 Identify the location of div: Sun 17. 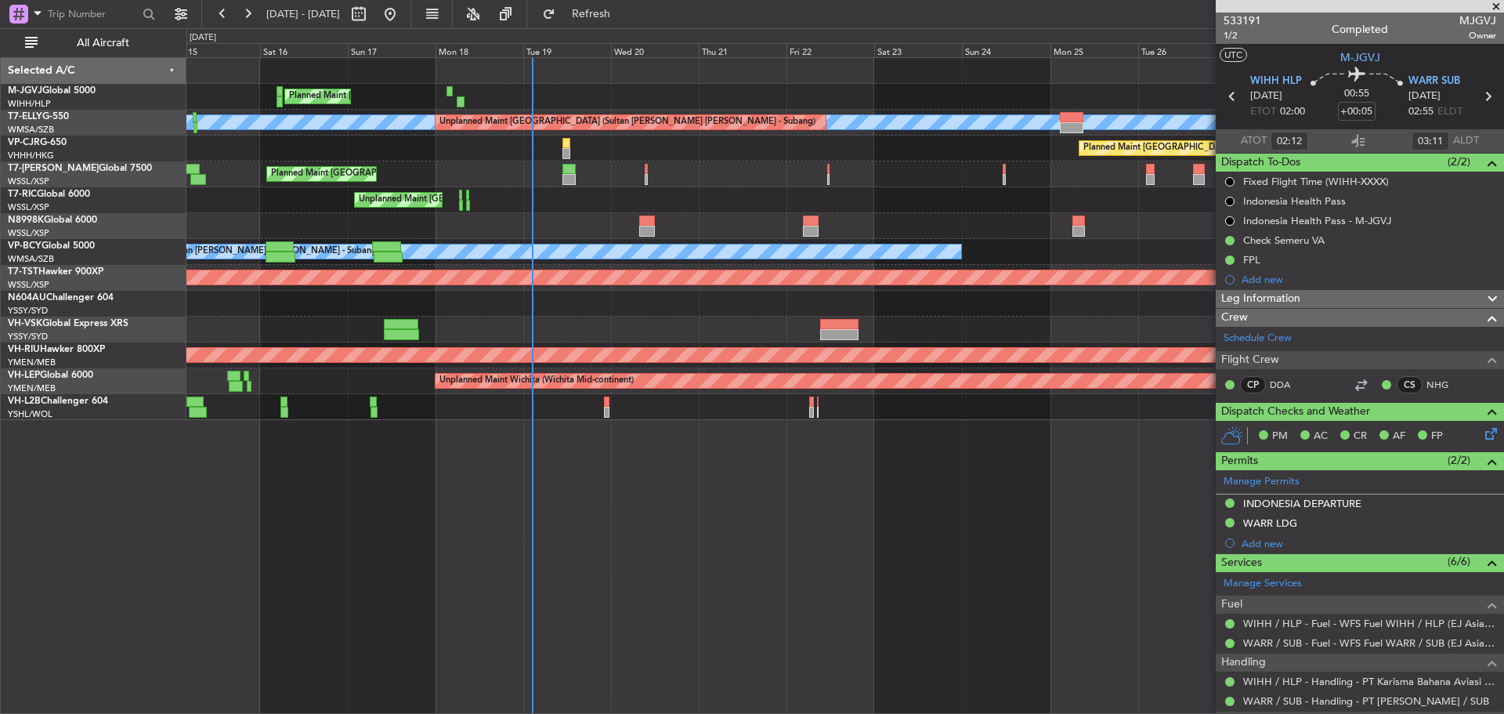
(392, 50).